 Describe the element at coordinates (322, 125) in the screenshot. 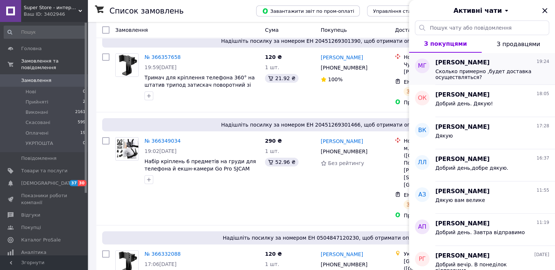

I see `span: Надішліть посилку за номером ЕН 20451269301466, щоб отримати оплату` at that location.